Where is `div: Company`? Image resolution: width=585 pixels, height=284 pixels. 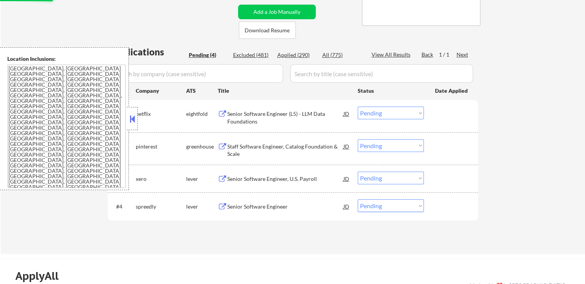 div: Company is located at coordinates (161, 91).